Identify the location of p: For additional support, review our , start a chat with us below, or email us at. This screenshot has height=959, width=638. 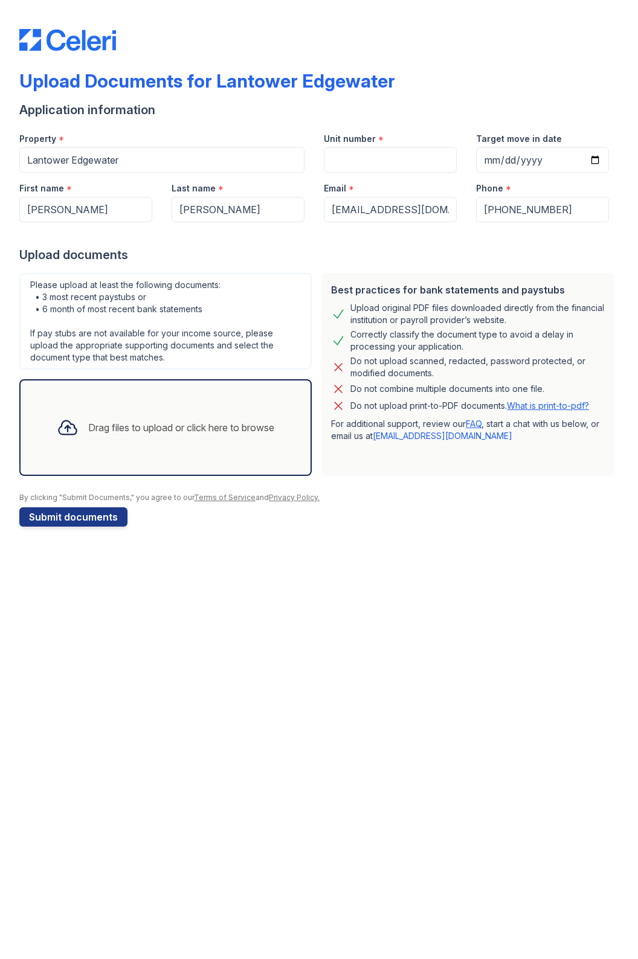
(468, 430).